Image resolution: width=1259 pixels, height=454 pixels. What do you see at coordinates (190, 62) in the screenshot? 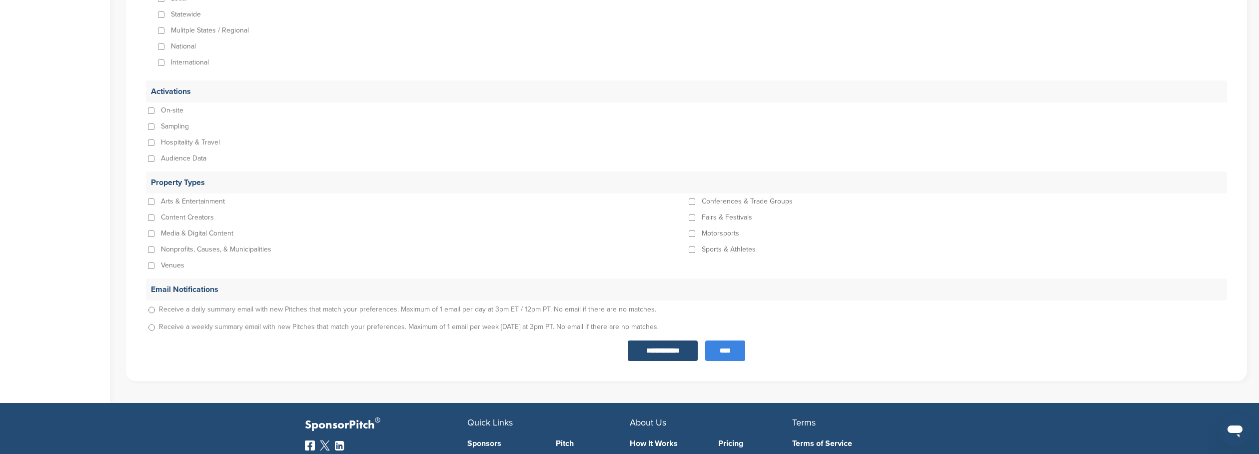
I see `p: International` at bounding box center [190, 62].